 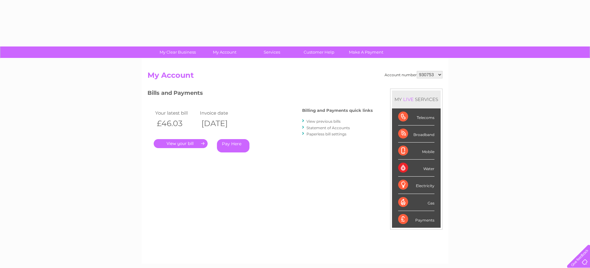 What do you see at coordinates (416, 134) in the screenshot?
I see `div: Broadband` at bounding box center [416, 134].